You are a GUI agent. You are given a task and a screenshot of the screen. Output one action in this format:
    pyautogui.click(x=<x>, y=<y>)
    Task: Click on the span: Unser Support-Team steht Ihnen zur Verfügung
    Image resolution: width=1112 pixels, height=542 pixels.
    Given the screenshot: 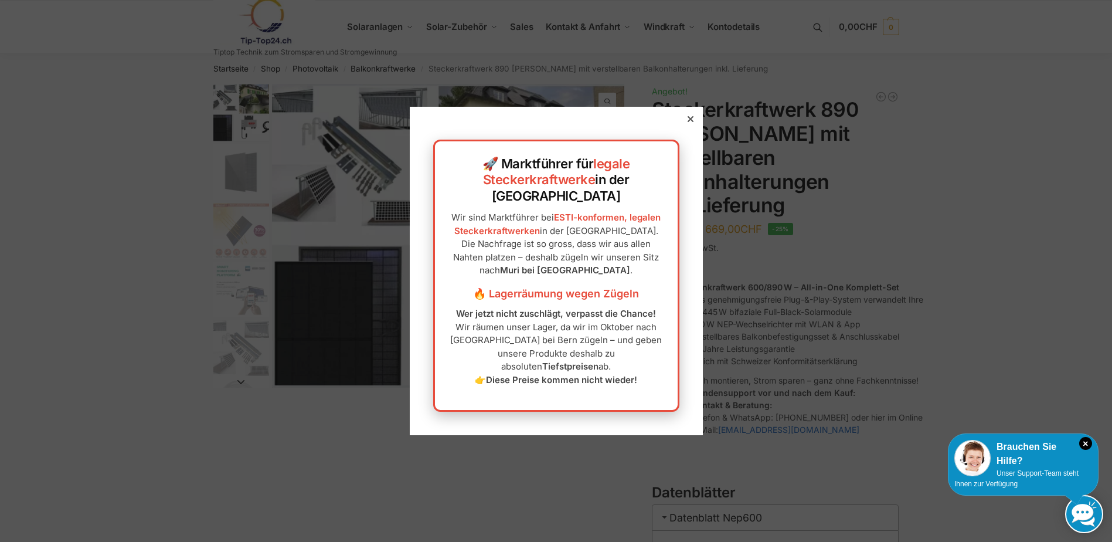 What is the action you would take?
    pyautogui.click(x=1016, y=478)
    